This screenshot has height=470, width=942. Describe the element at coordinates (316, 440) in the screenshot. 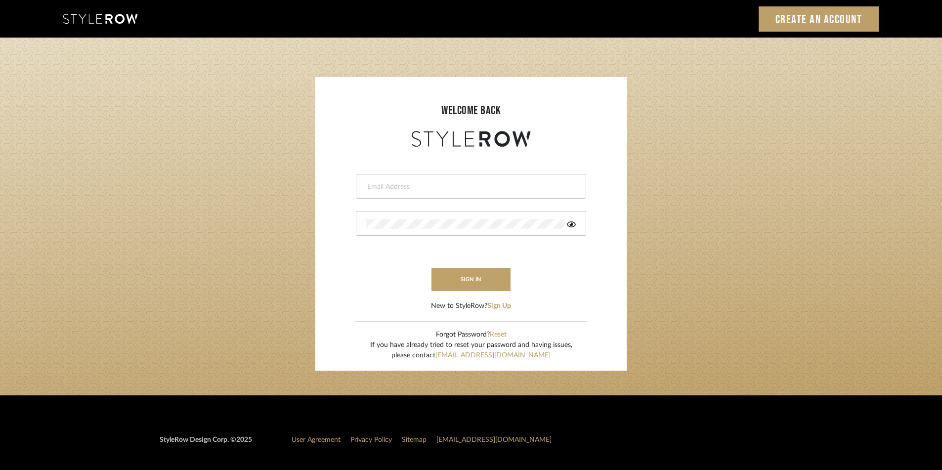

I see `a: User Agreement` at that location.